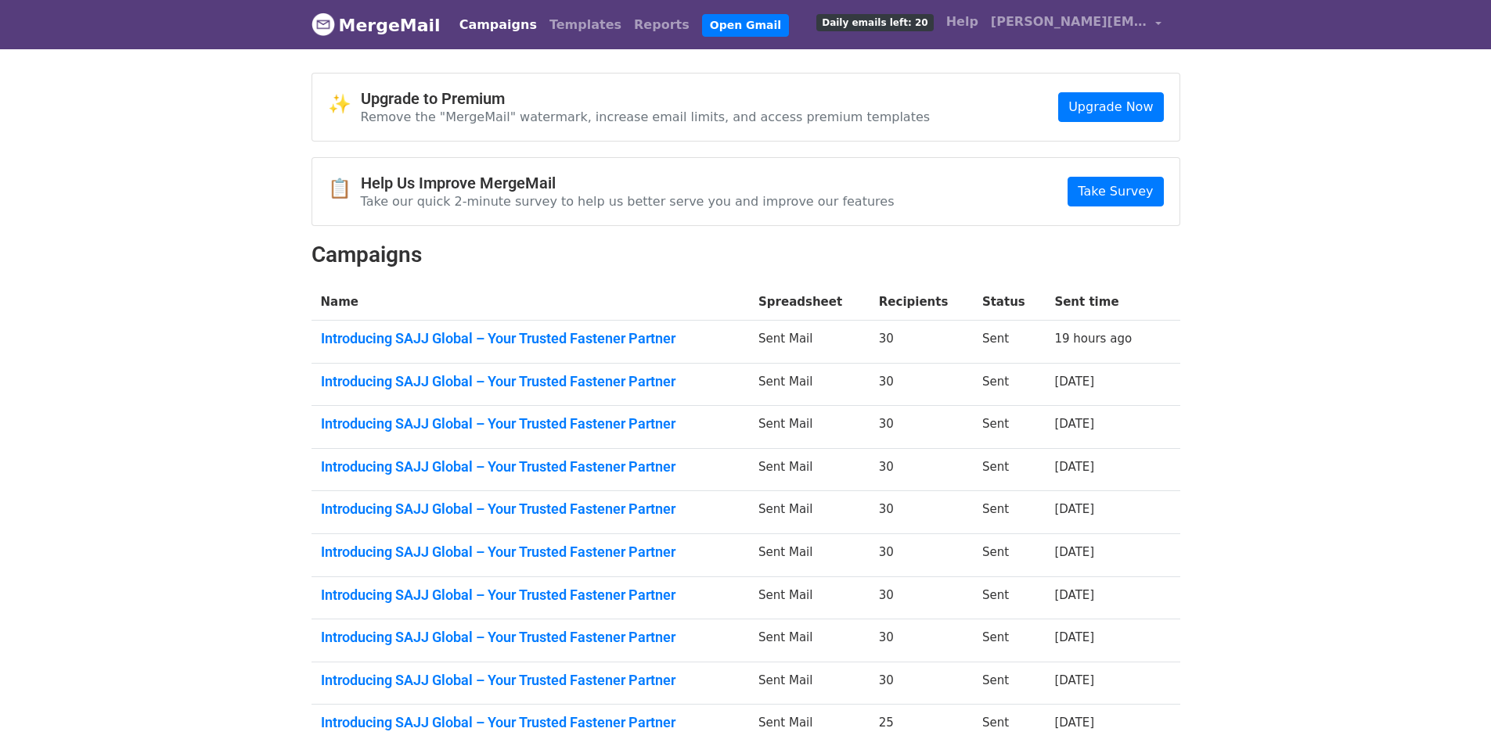 The image size is (1491, 739). I want to click on th: Name, so click(530, 302).